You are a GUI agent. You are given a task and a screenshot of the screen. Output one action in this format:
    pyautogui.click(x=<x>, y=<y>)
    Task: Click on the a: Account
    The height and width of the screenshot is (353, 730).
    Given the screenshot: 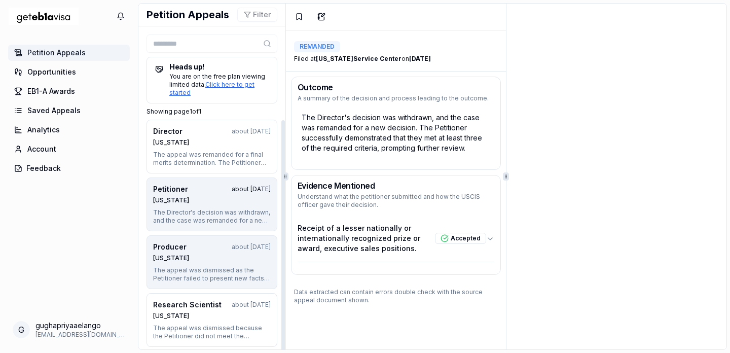 What is the action you would take?
    pyautogui.click(x=69, y=149)
    